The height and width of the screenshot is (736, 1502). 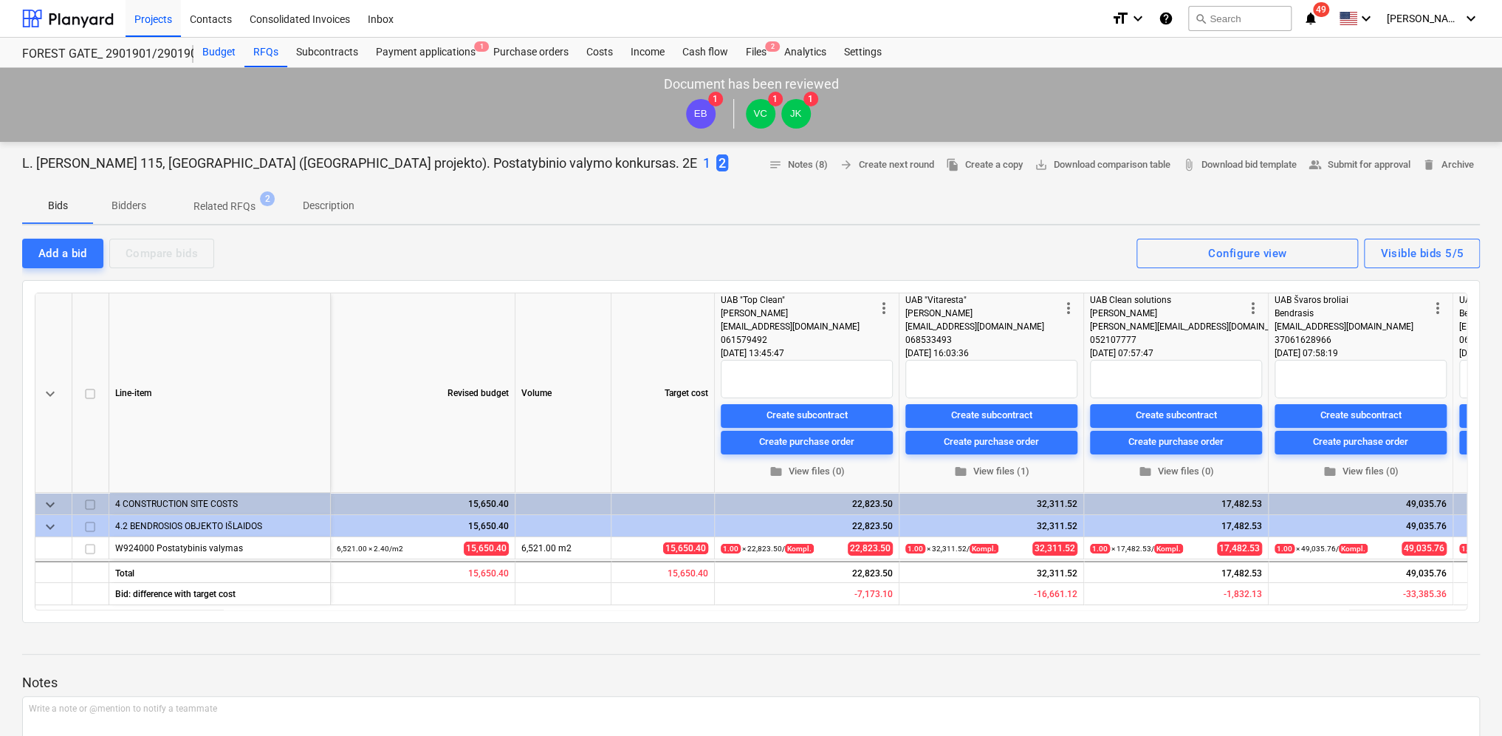 I want to click on span: people_alt, so click(x=1315, y=165).